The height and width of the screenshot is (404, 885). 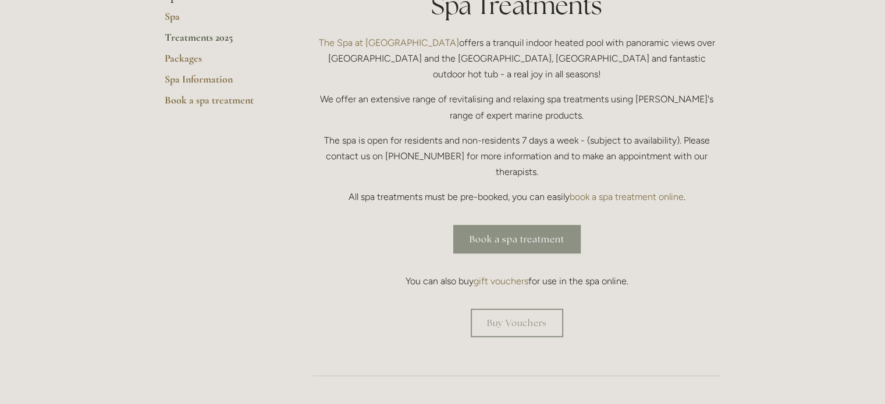 I want to click on a: Treatments 2025, so click(x=220, y=41).